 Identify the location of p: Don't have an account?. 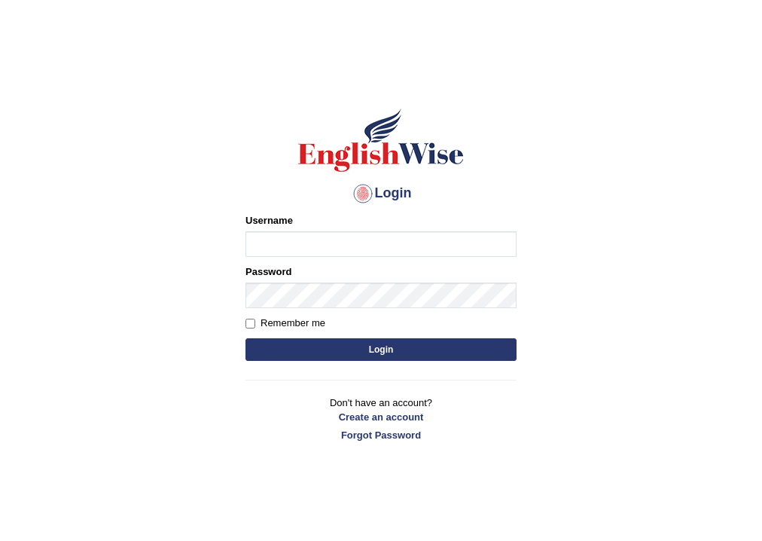
(381, 419).